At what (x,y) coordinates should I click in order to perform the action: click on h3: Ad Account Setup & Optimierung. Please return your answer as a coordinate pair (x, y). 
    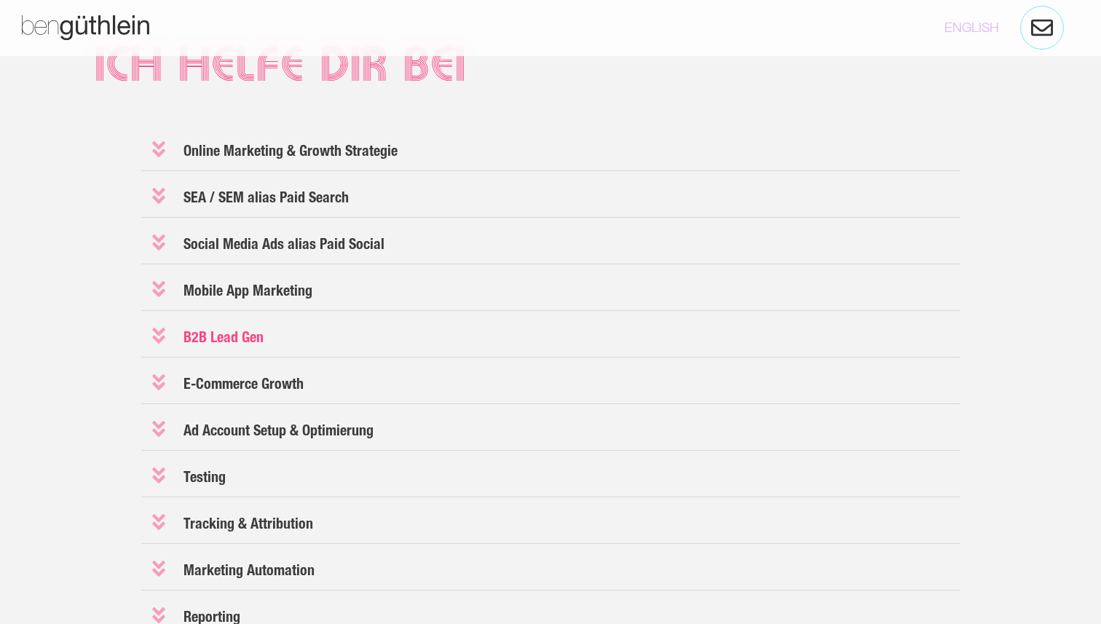
    Looking at the image, I should click on (551, 429).